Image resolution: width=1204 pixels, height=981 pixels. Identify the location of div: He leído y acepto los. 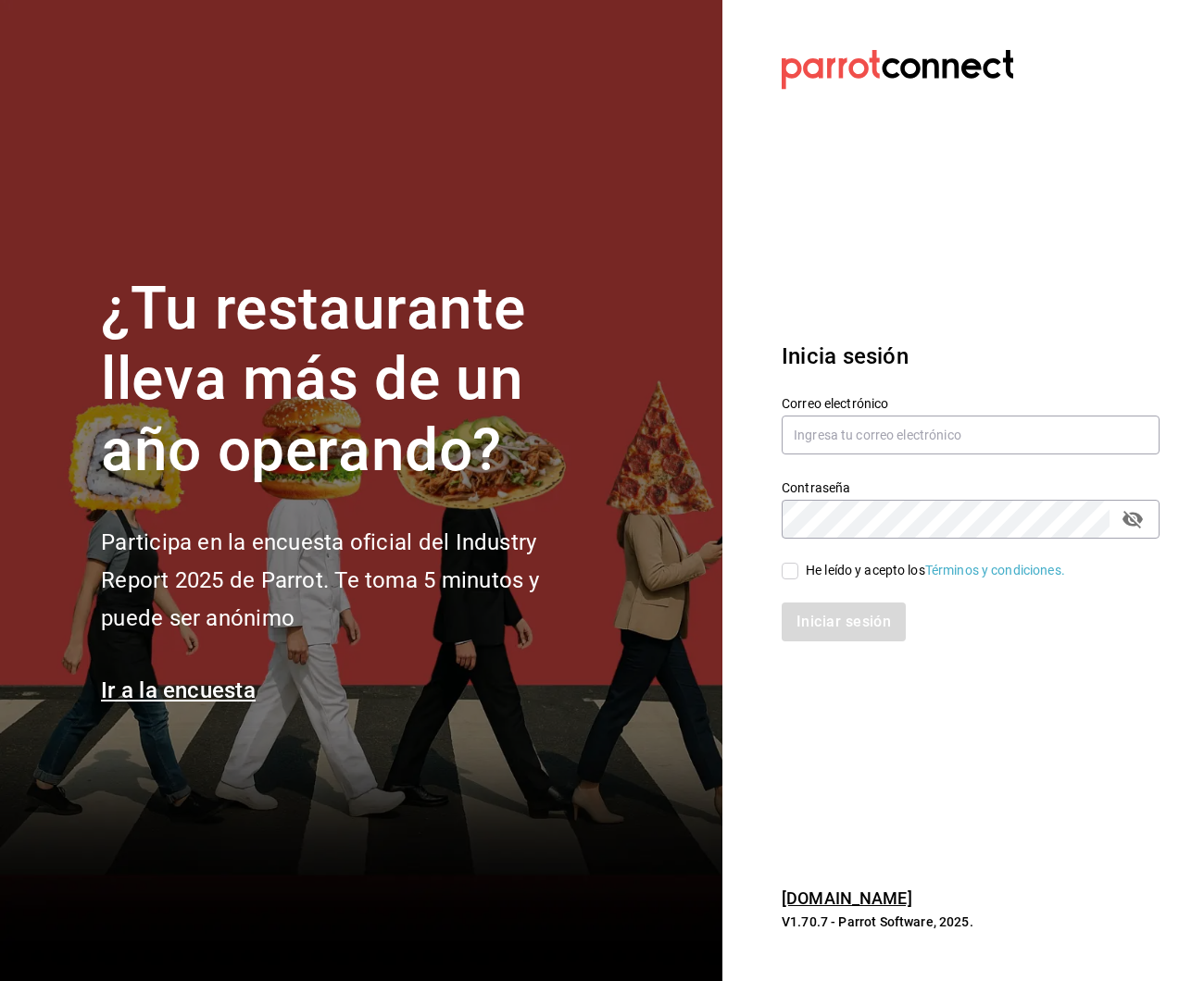
(936, 570).